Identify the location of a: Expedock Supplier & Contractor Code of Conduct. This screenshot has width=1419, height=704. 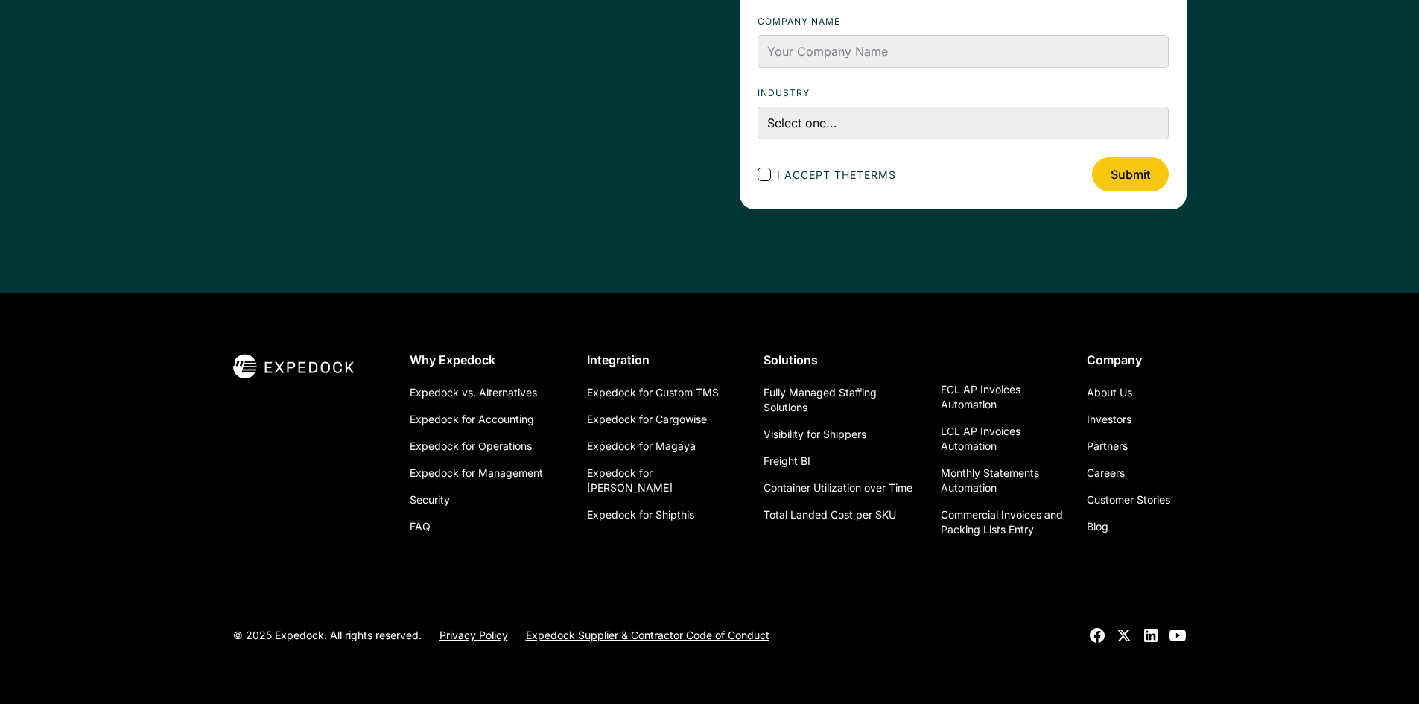
(648, 636).